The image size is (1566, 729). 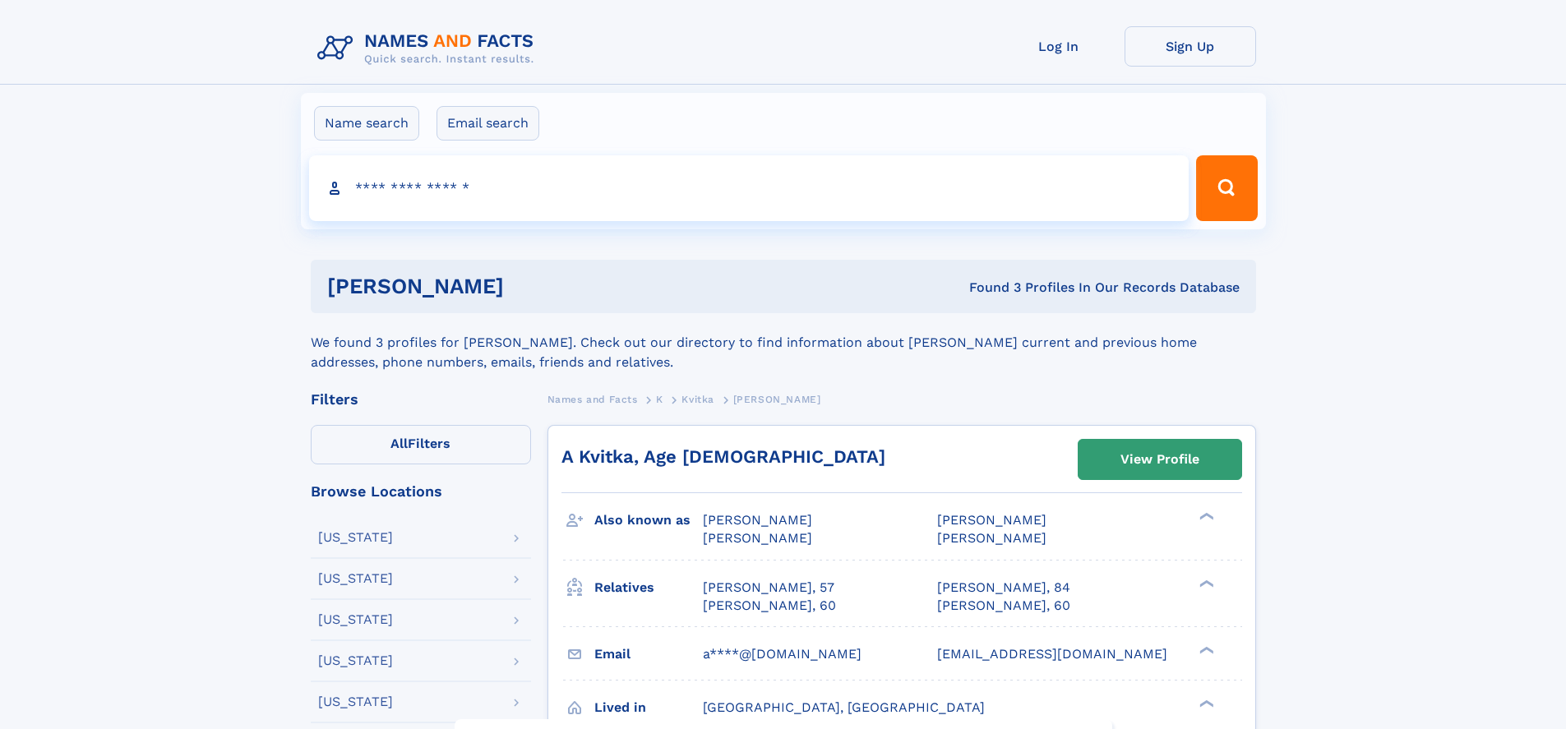 What do you see at coordinates (649, 520) in the screenshot?
I see `h3: Also known as` at bounding box center [649, 520].